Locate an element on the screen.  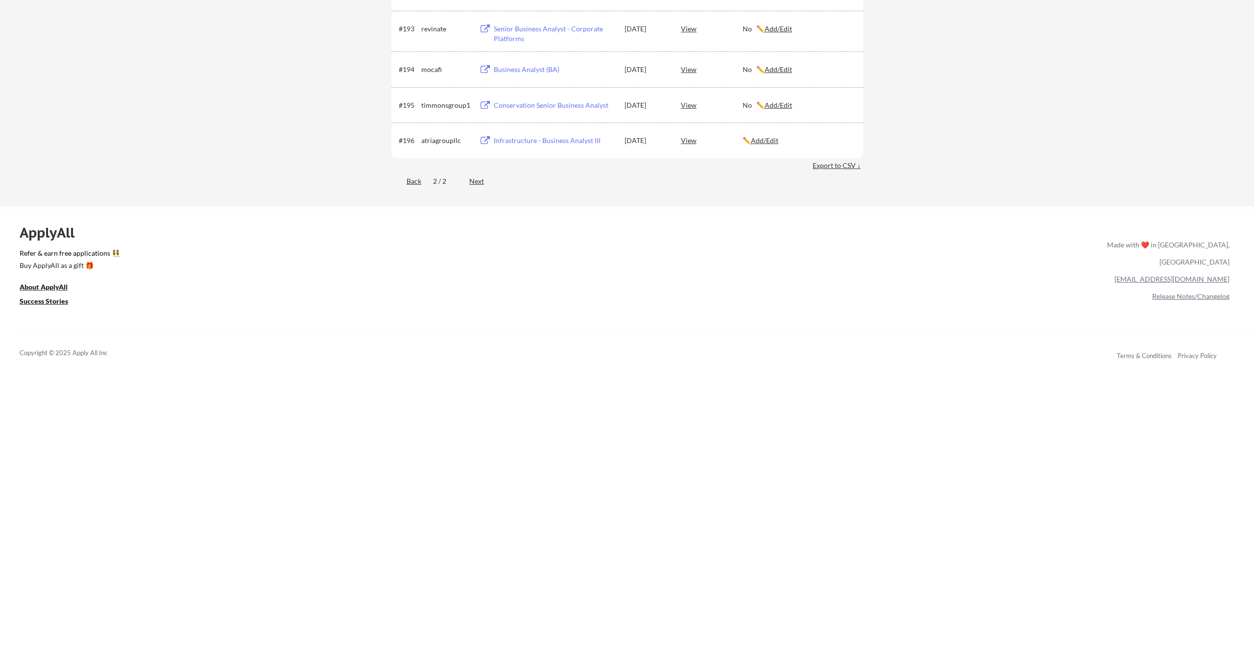
div: atriagroupllc is located at coordinates (446, 141).